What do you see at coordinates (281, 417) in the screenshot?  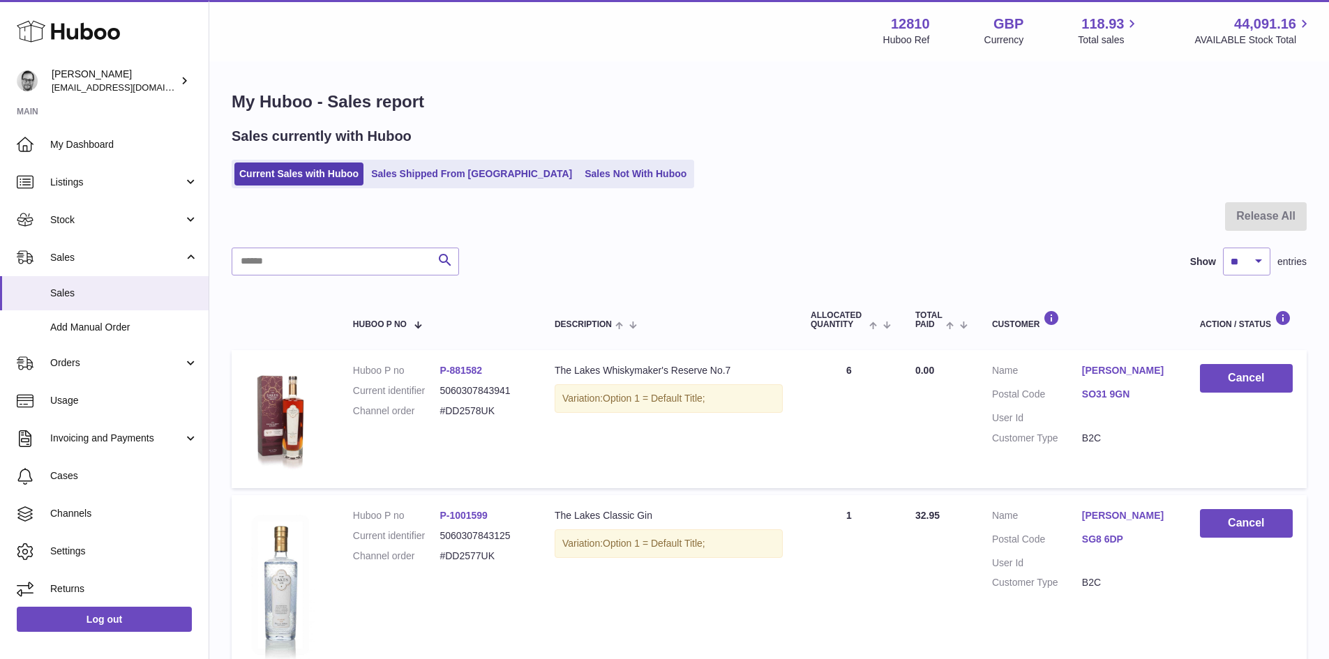 I see `img: 128101699441543.jpg` at bounding box center [281, 417].